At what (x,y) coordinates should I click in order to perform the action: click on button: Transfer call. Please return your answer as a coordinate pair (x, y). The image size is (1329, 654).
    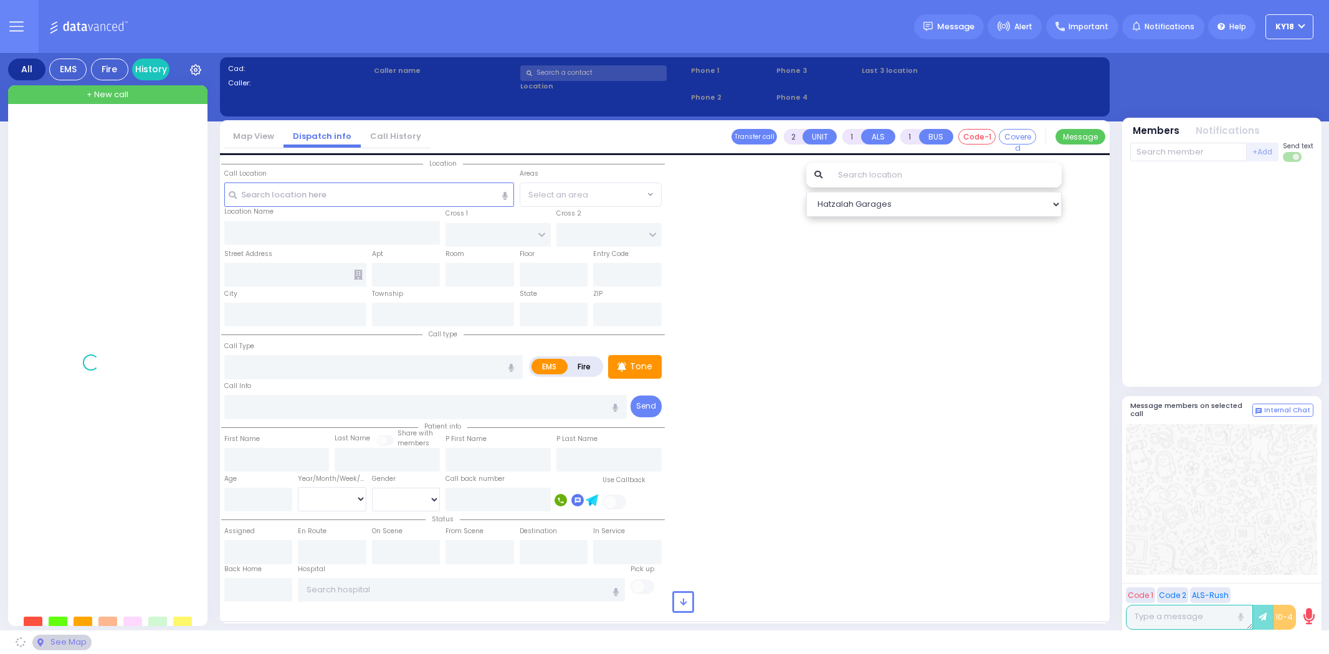
    Looking at the image, I should click on (754, 136).